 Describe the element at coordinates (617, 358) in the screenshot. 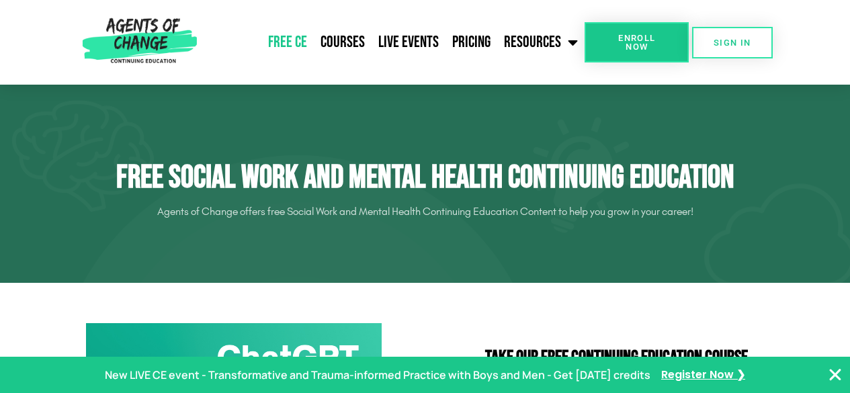

I see `h2: Take Our FREE Continuing Education Course` at that location.